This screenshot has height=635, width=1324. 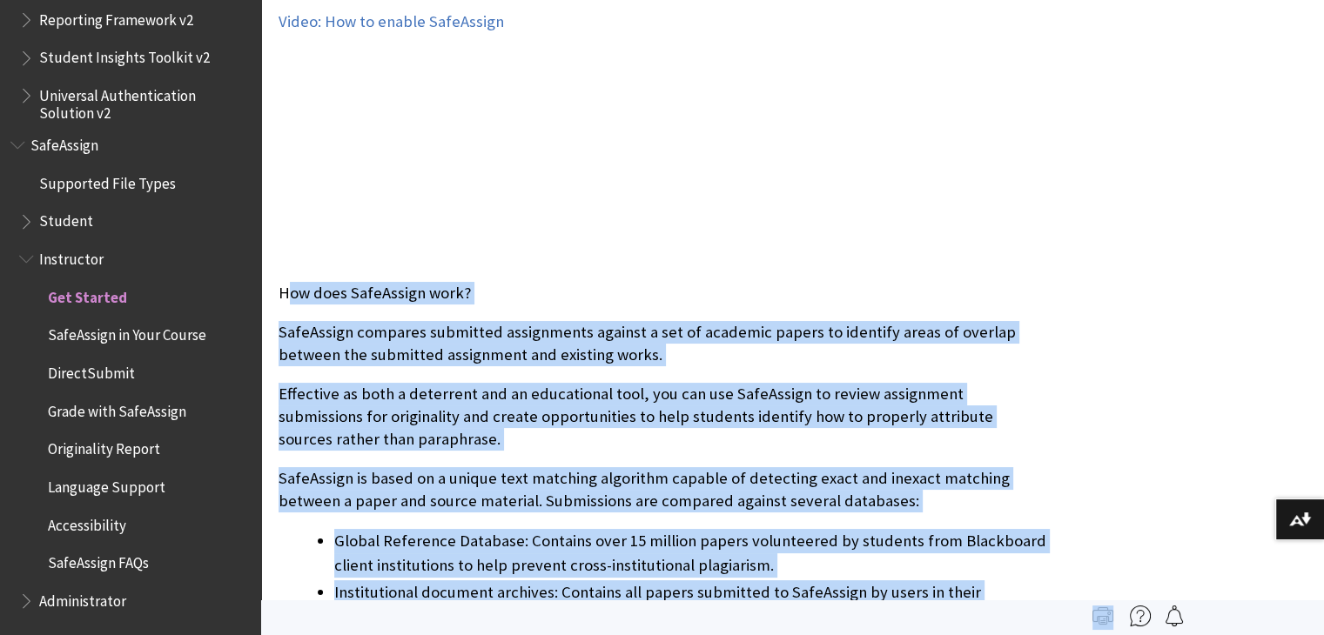 I want to click on span: Accessibility, so click(x=87, y=522).